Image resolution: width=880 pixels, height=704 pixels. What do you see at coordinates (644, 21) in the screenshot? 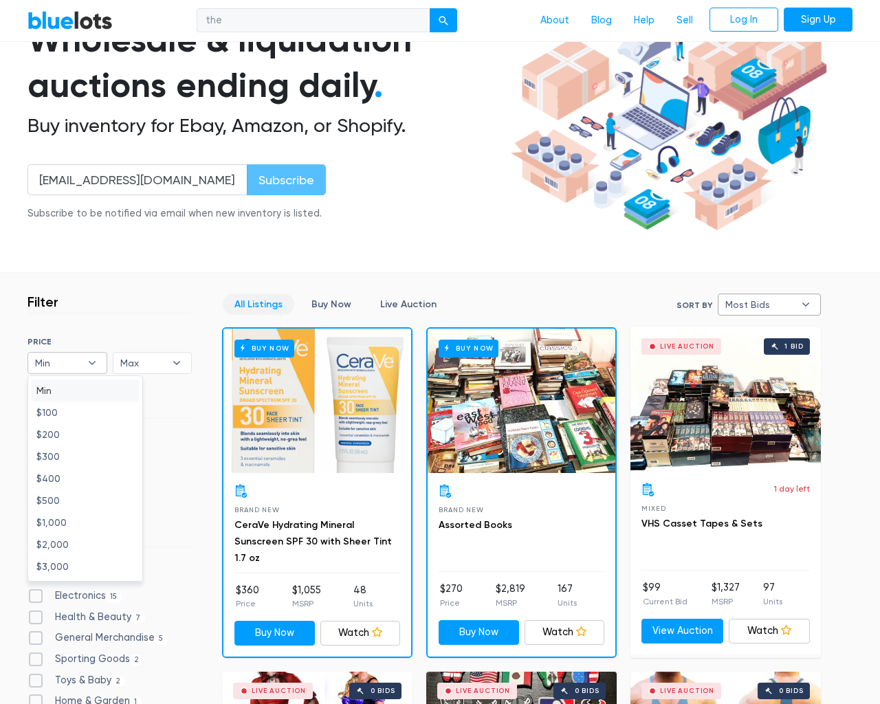
I see `a: Help` at bounding box center [644, 21].